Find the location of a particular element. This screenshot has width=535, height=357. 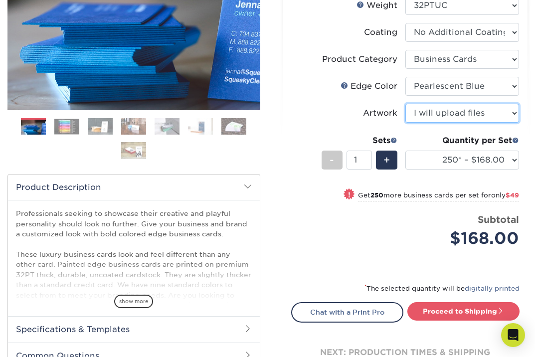

img: Business Cards 05 is located at coordinates (167, 126).